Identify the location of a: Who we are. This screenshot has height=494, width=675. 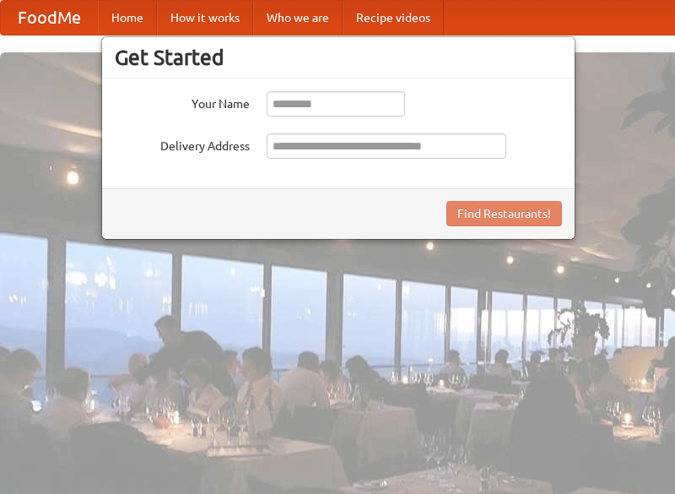
(298, 18).